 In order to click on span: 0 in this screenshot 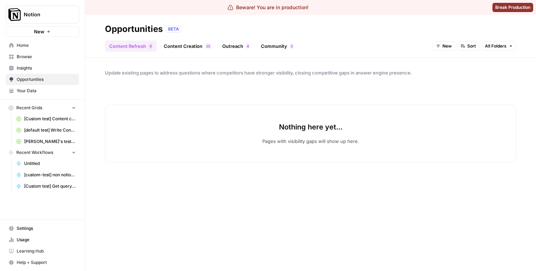, I will do `click(151, 46)`.